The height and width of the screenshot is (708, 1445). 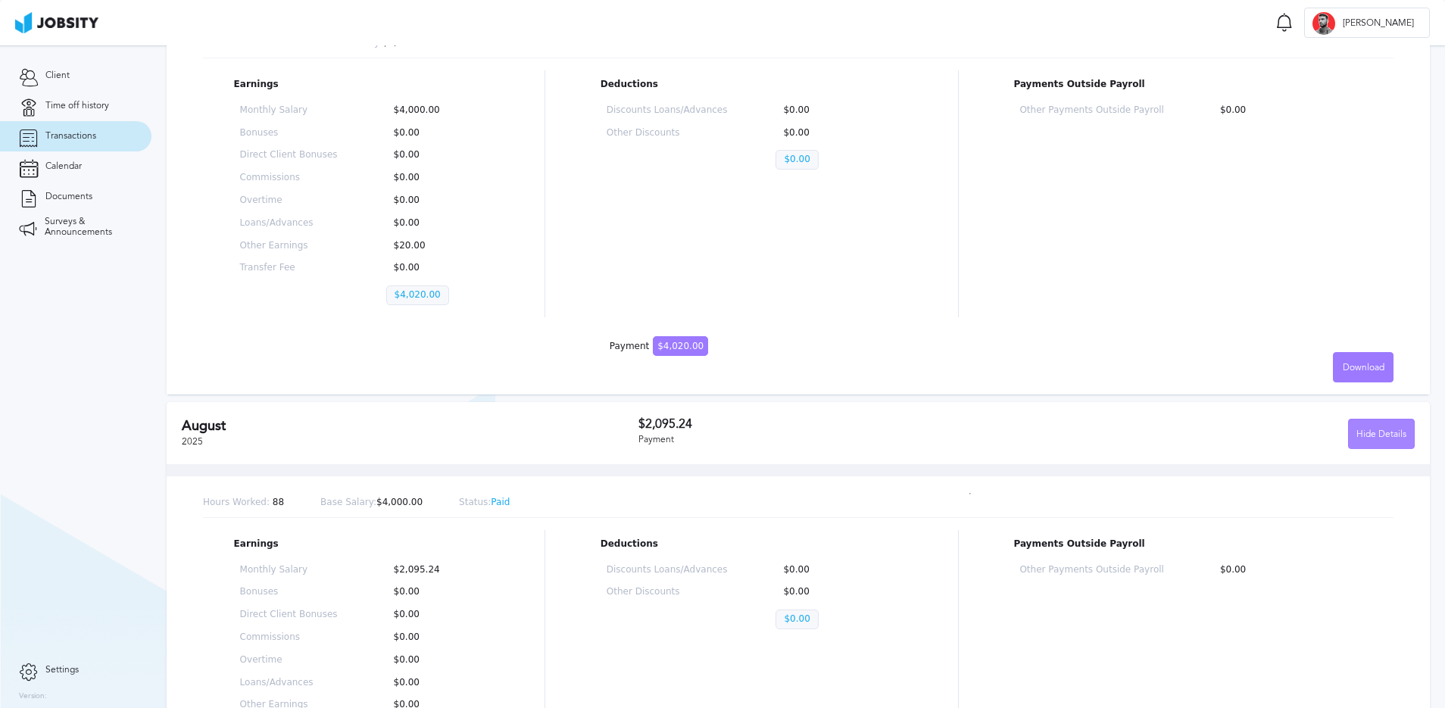 I want to click on span: $4,020.00, so click(x=680, y=346).